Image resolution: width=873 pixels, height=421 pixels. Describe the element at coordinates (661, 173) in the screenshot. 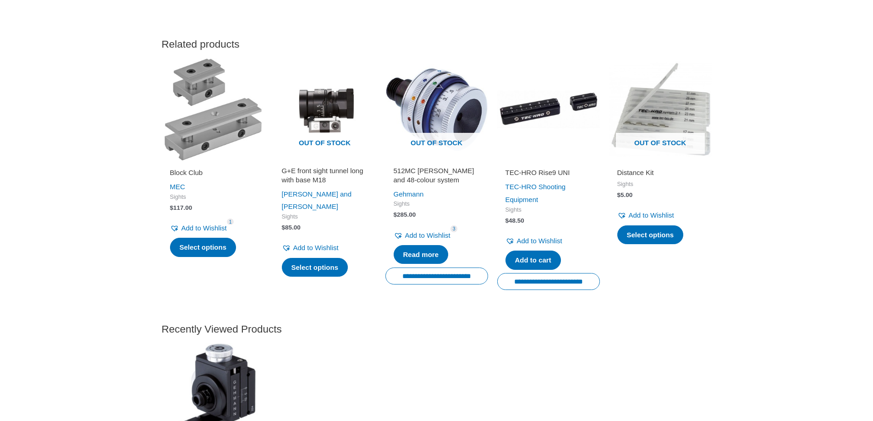

I see `h2: Distance Kit` at that location.